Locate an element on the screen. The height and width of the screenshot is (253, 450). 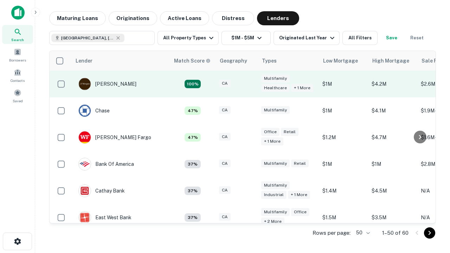
td: $4.7M is located at coordinates (392, 137).